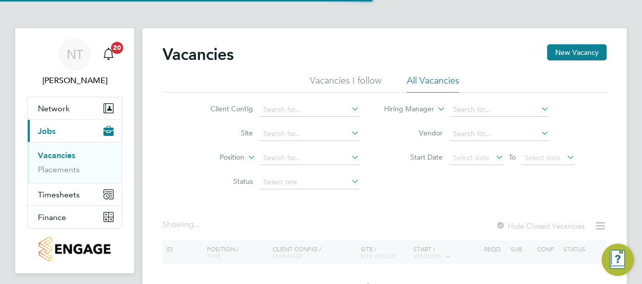 Image resolution: width=642 pixels, height=284 pixels. I want to click on label: Site, so click(223, 133).